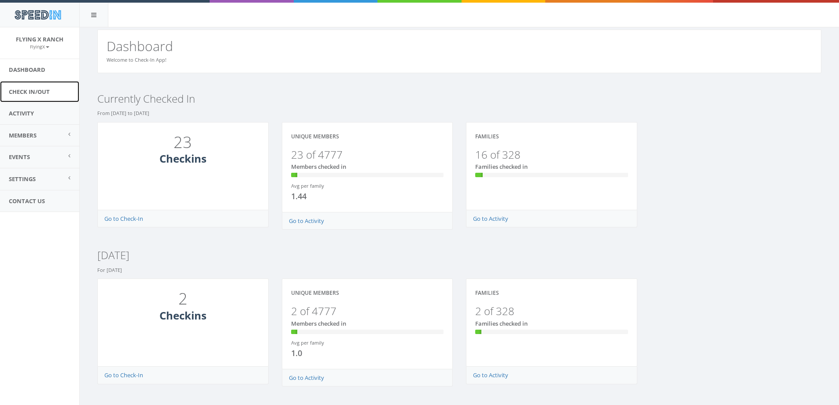 The height and width of the screenshot is (405, 839). I want to click on h3: 2 of 328, so click(551, 311).